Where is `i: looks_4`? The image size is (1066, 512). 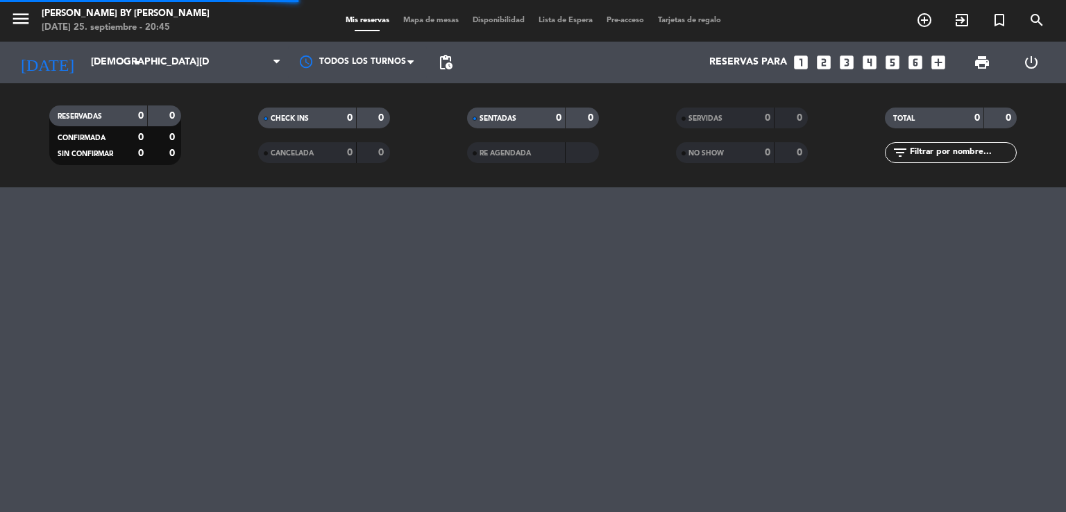
i: looks_4 is located at coordinates (869, 62).